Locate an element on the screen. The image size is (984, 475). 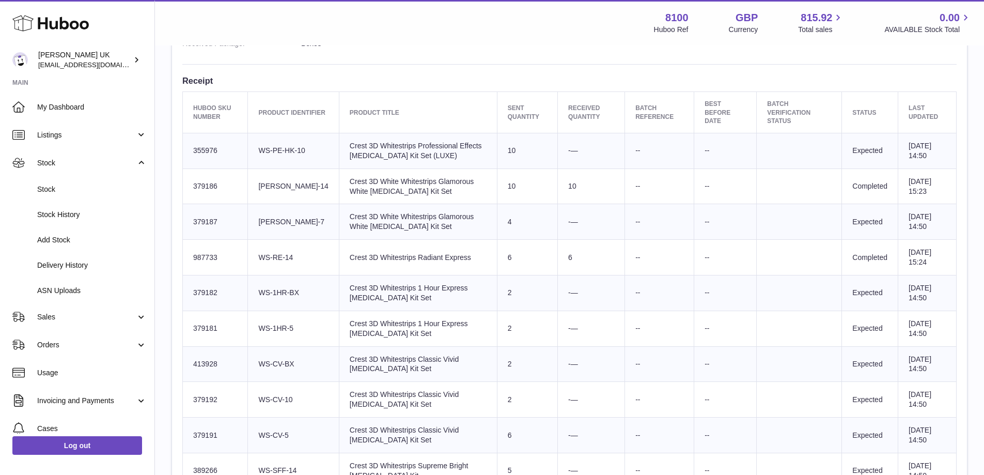
td: 379191 is located at coordinates (215, 435).